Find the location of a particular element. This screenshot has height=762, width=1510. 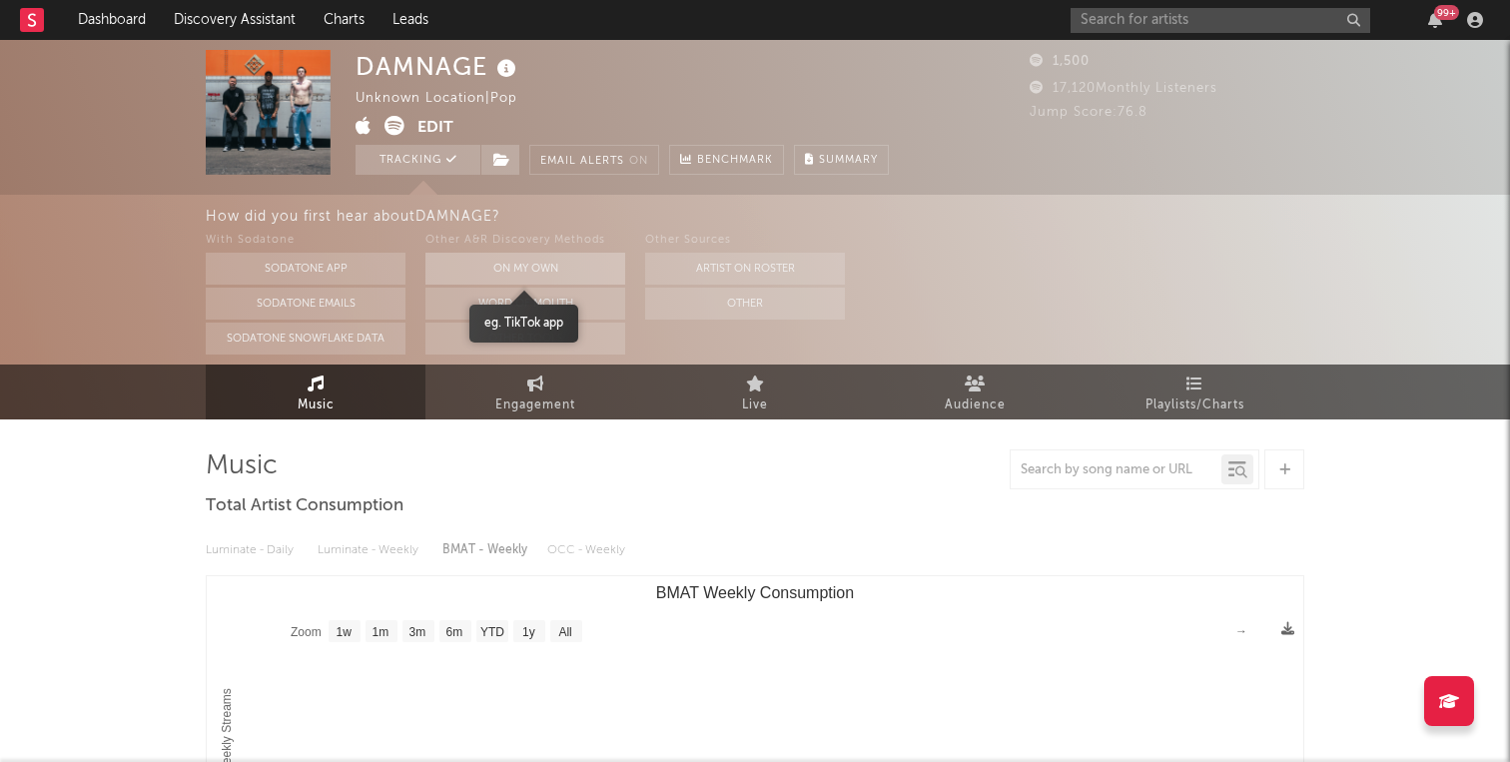

text: 3m is located at coordinates (417, 632).